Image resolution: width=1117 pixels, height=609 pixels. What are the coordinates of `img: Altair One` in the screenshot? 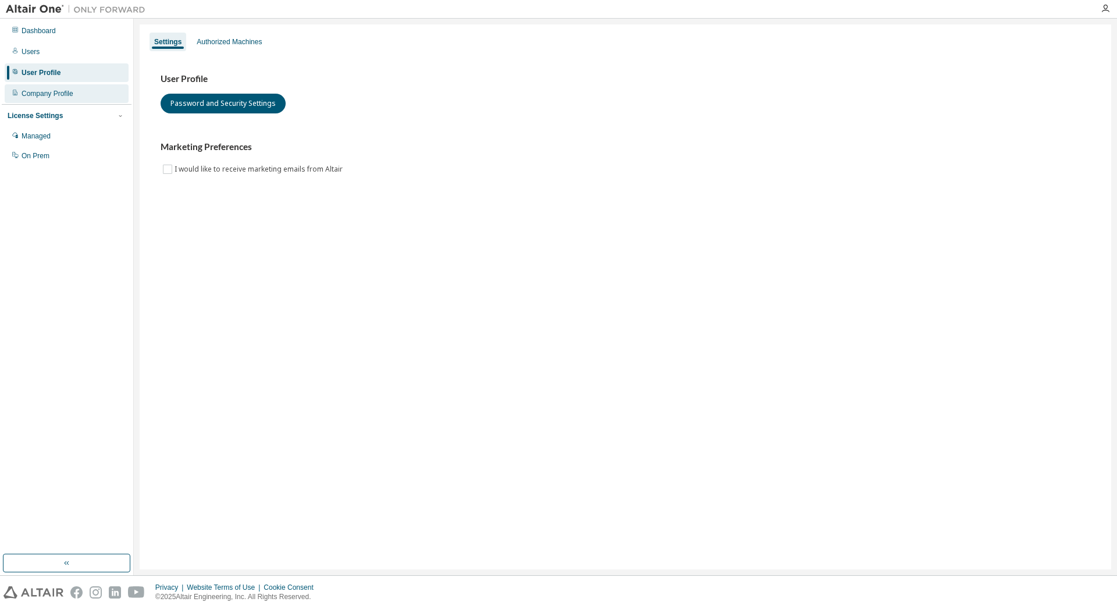 It's located at (79, 9).